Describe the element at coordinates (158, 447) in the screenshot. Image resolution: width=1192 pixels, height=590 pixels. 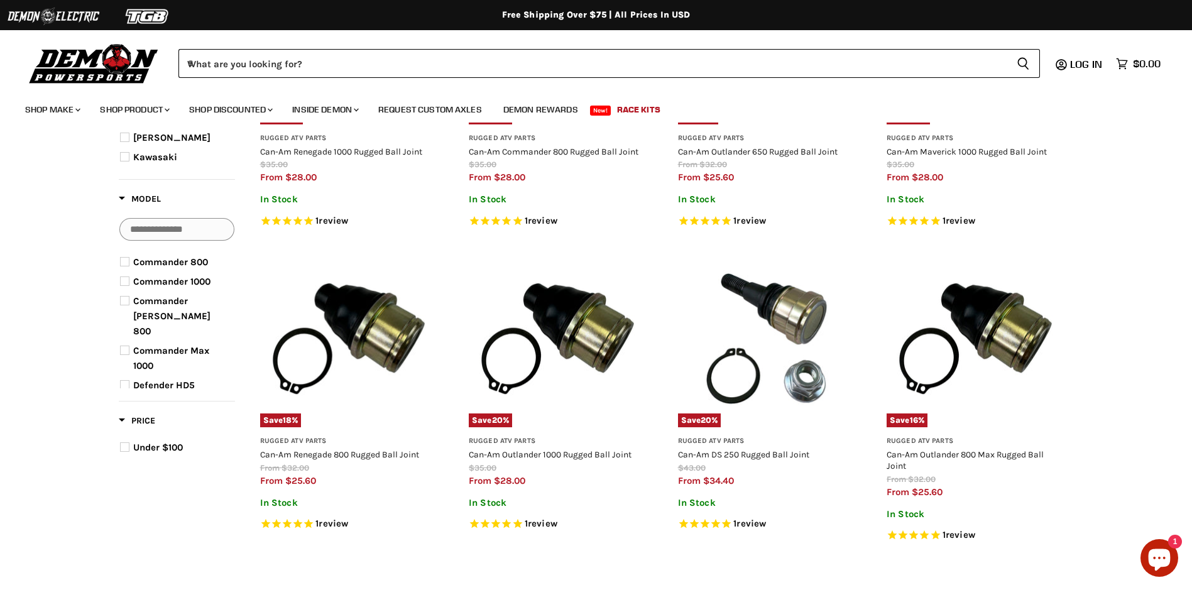
I see `span: Under $100` at that location.